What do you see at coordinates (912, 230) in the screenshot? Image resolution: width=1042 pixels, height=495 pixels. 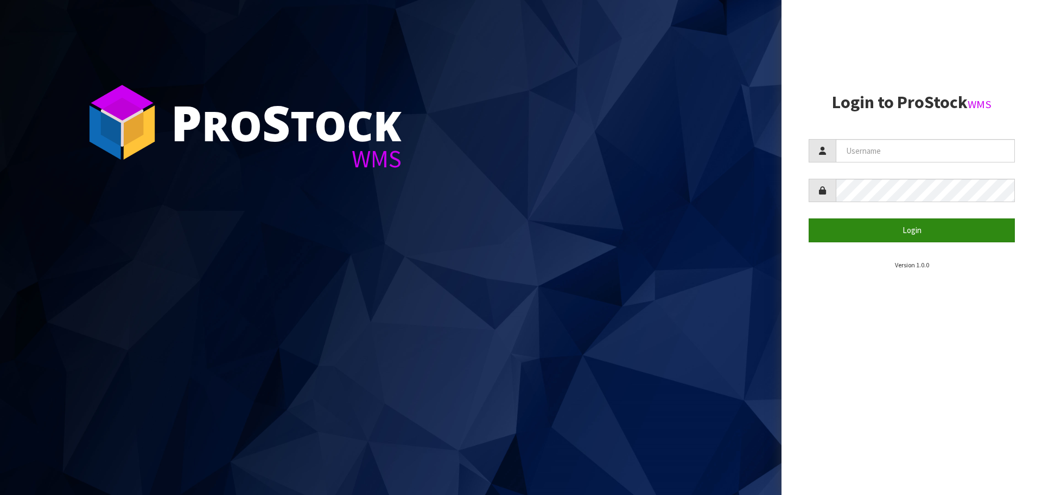 I see `button: Login` at bounding box center [912, 230].